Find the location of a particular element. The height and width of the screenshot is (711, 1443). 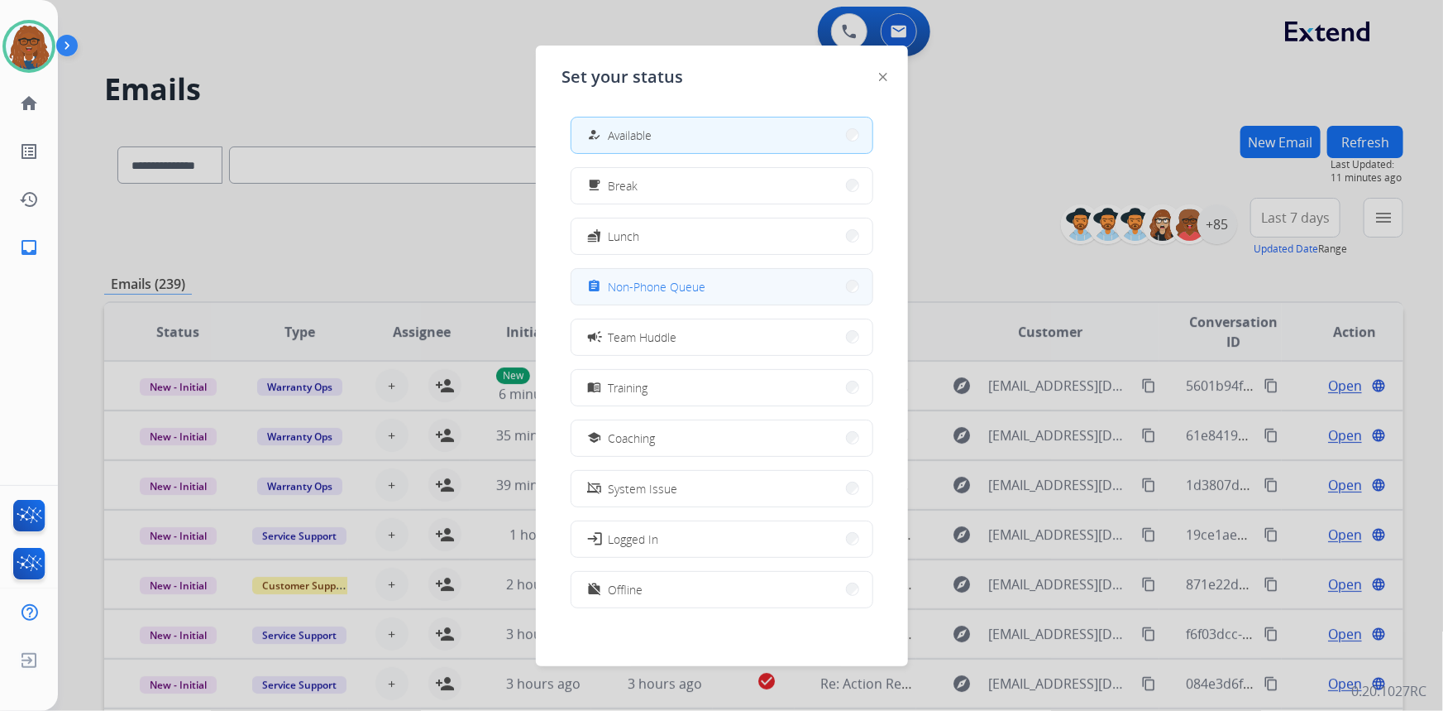

mat-icon: list_alt is located at coordinates (29, 151).